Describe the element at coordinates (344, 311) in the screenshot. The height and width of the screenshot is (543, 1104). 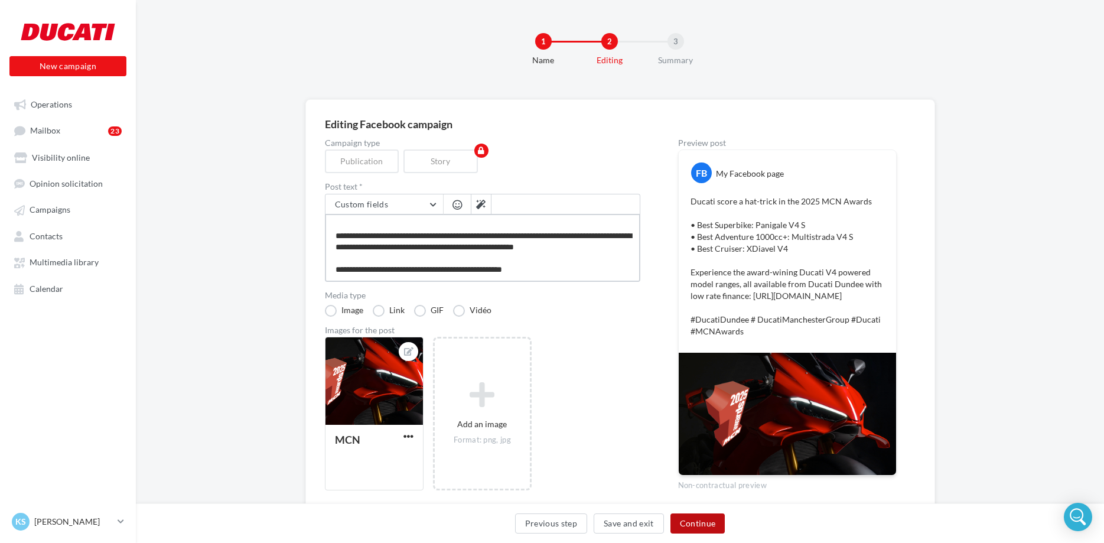
I see `label: Image` at that location.